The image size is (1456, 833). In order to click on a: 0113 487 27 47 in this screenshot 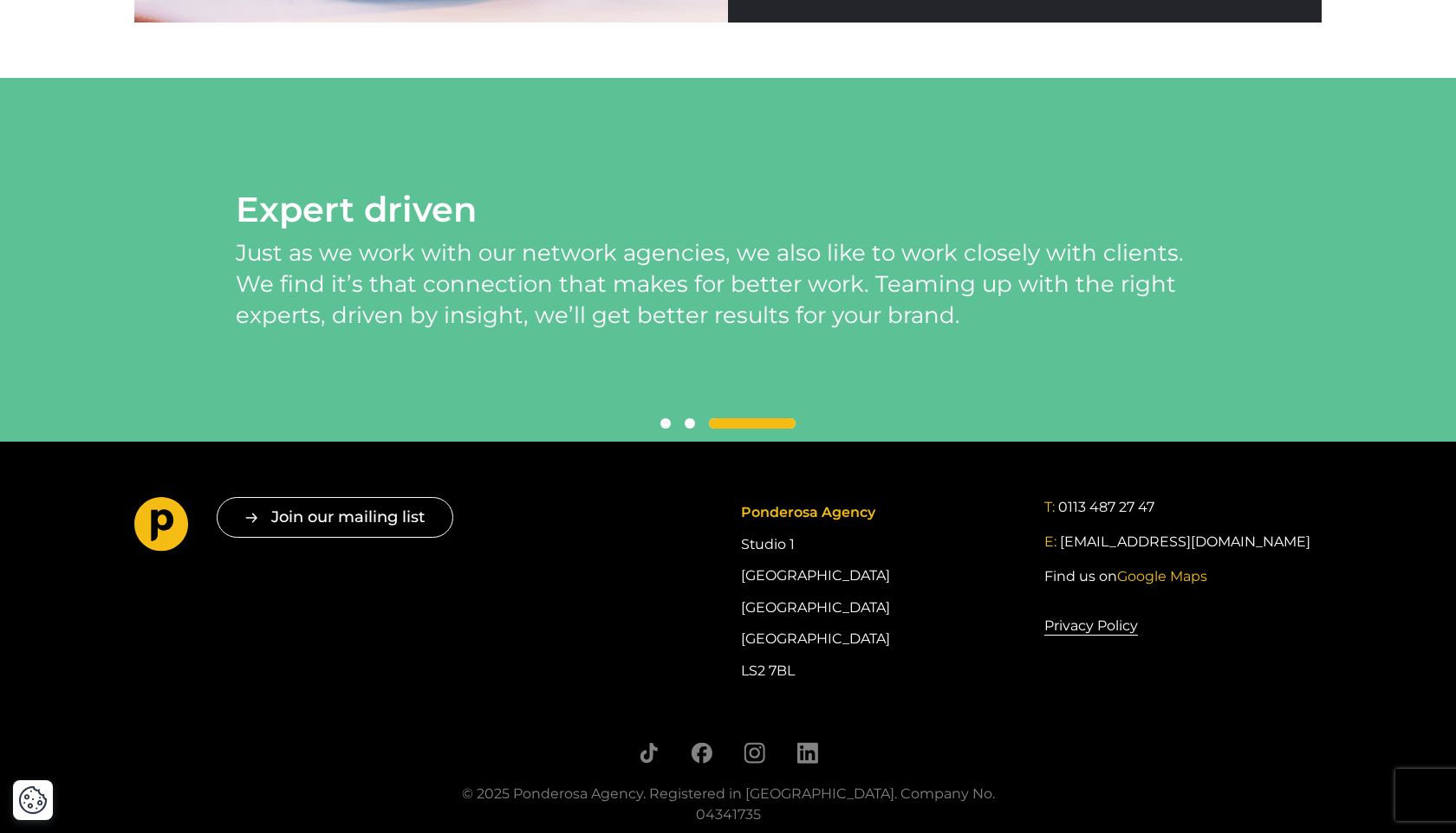, I will do `click(1105, 507)`.